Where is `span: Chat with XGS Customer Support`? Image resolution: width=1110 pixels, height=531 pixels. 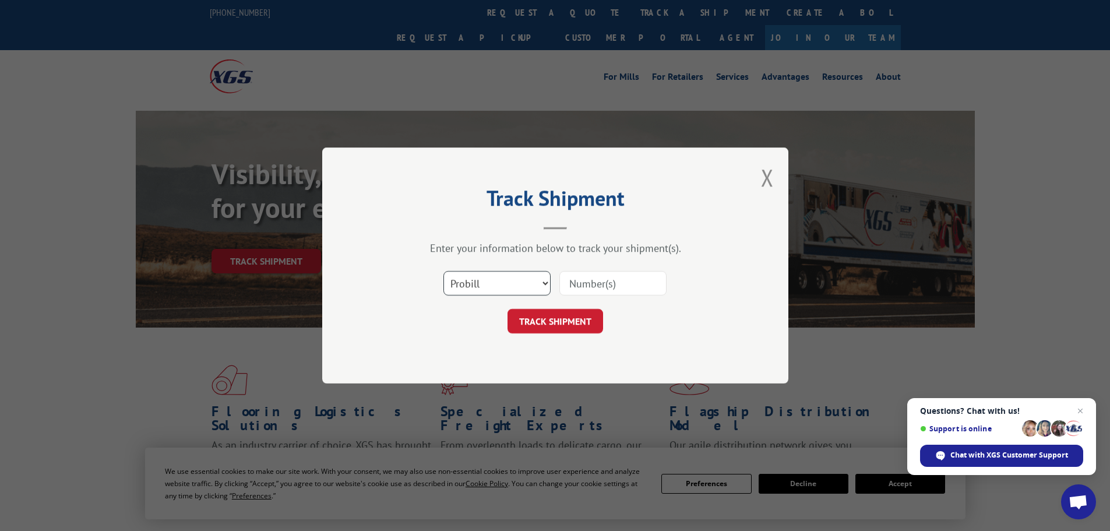
span: Chat with XGS Customer Support is located at coordinates (1010, 455).